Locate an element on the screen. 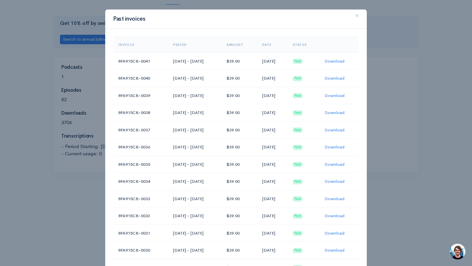  td: 8FA915CB-0033 is located at coordinates (140, 199).